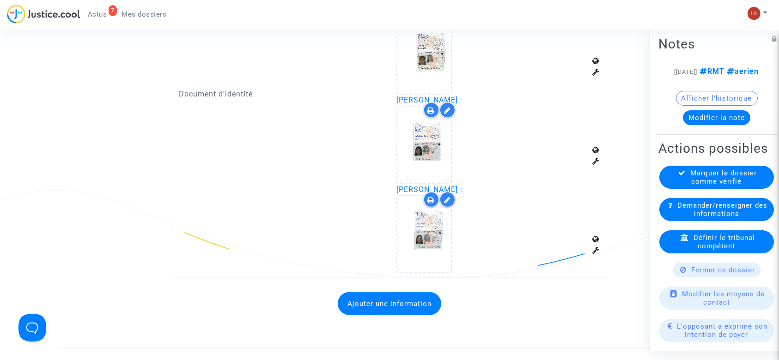 The height and width of the screenshot is (360, 779). Describe the element at coordinates (723, 298) in the screenshot. I see `span: Modifier les moyens de contact` at that location.